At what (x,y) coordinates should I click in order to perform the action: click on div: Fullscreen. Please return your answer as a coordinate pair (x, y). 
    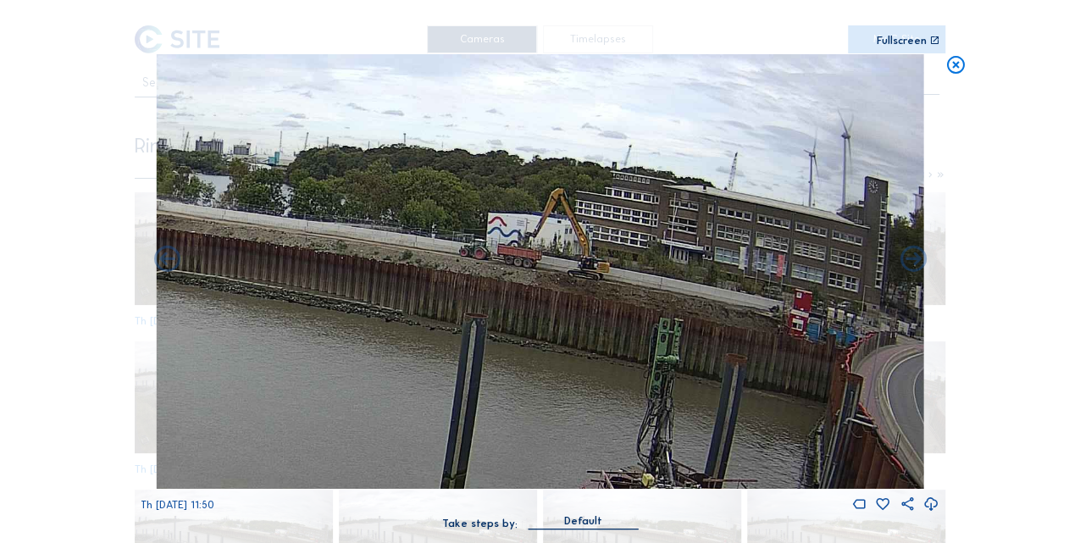
    Looking at the image, I should click on (901, 41).